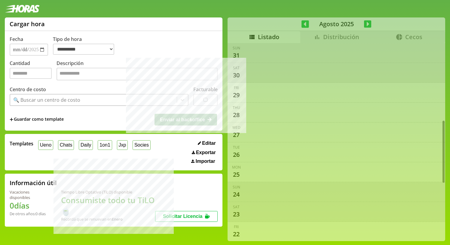 Image resolution: width=450 pixels, height=245 pixels. Describe the element at coordinates (33, 71) in the screenshot. I see `label: Cantidad` at that location.